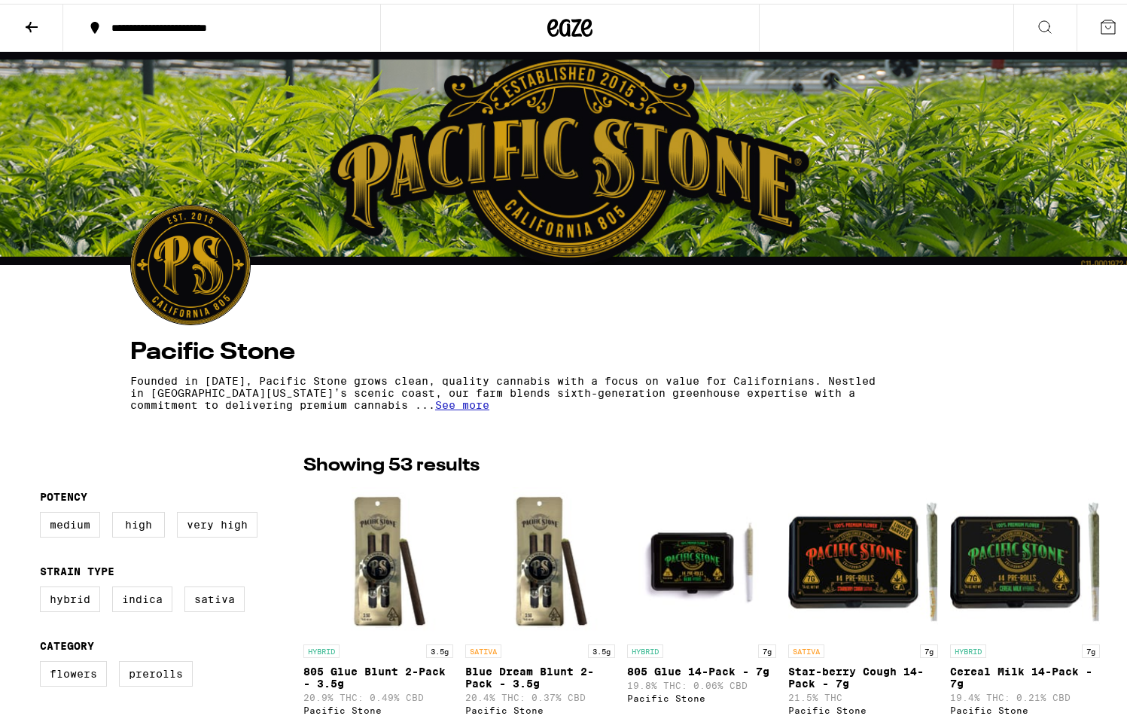 The width and height of the screenshot is (1127, 719). Describe the element at coordinates (863, 558) in the screenshot. I see `img: Pacific Stone - Star-berry Cough 14-Pack - 7g` at that location.